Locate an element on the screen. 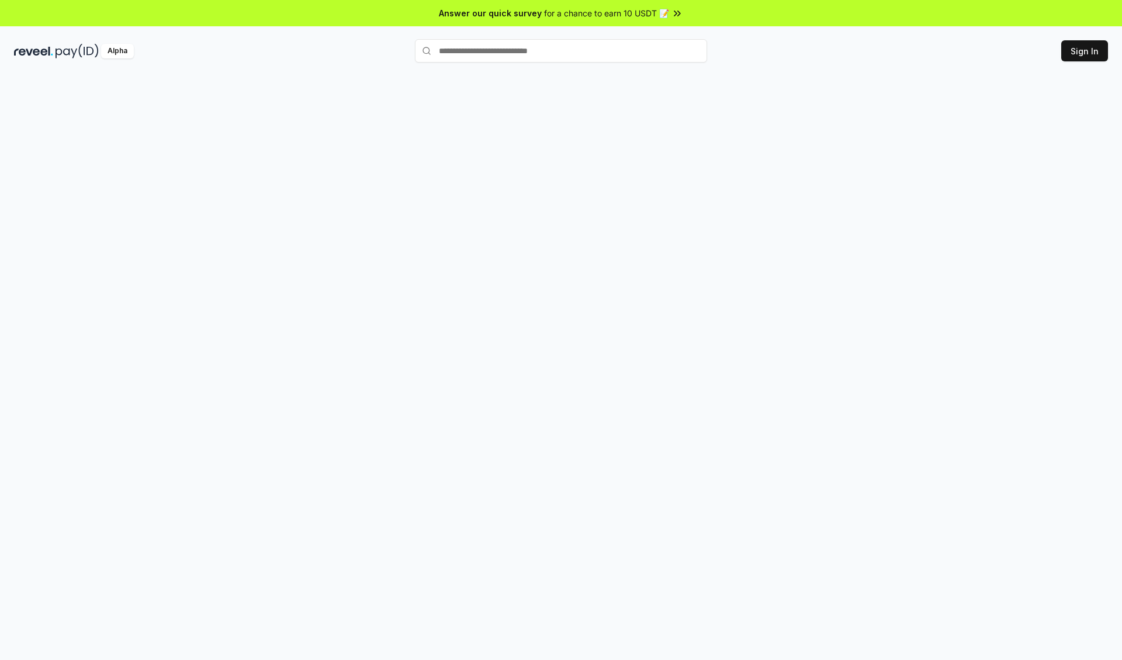 This screenshot has width=1122, height=660. img: pay_id is located at coordinates (77, 51).